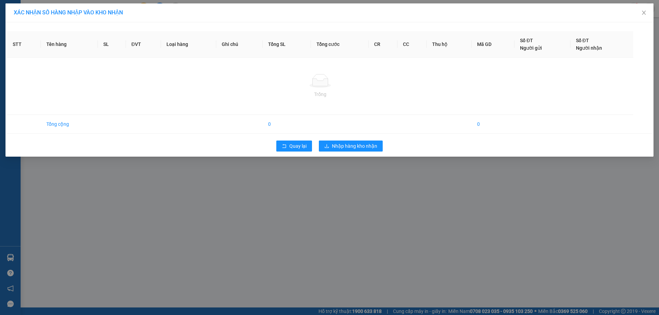 This screenshot has height=315, width=659. I want to click on th: ĐVT, so click(143, 44).